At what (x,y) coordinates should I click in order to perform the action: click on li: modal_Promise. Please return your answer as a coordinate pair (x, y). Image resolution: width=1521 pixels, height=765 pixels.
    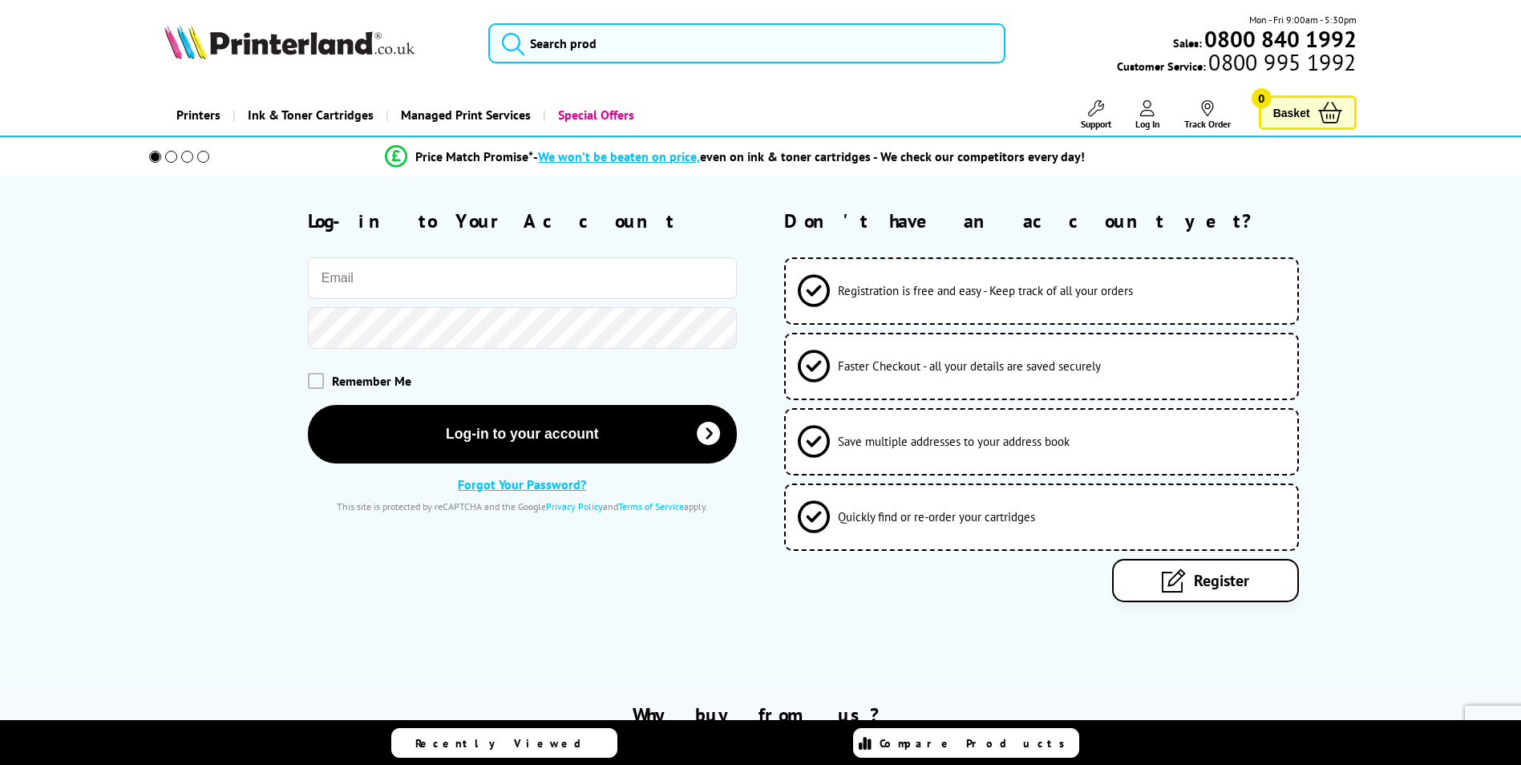
    Looking at the image, I should click on (735, 156).